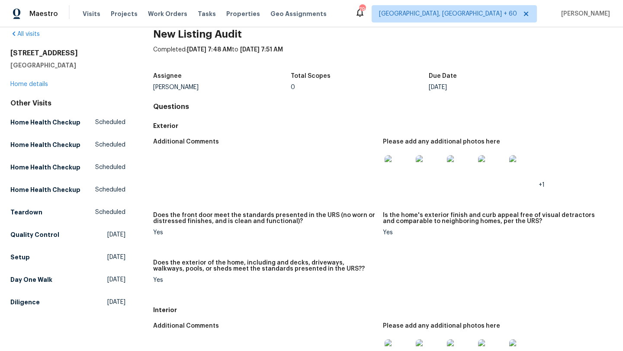 The height and width of the screenshot is (351, 623). Describe the element at coordinates (29, 84) in the screenshot. I see `a: Home details` at that location.